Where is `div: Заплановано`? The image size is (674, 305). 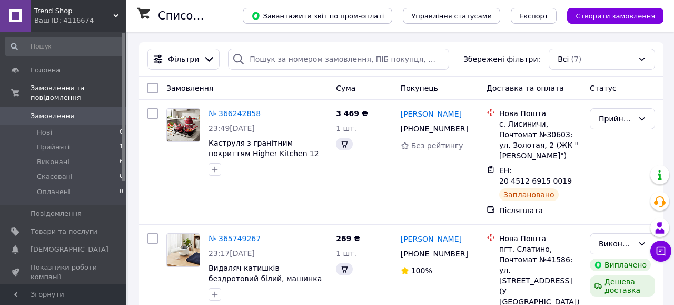
div: Заплановано is located at coordinates (529, 194).